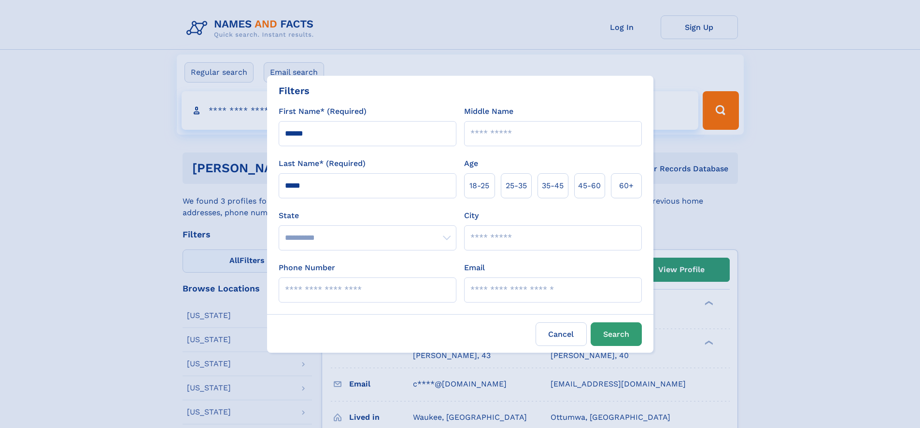 The height and width of the screenshot is (428, 920). What do you see at coordinates (471, 216) in the screenshot?
I see `label: City` at bounding box center [471, 216].